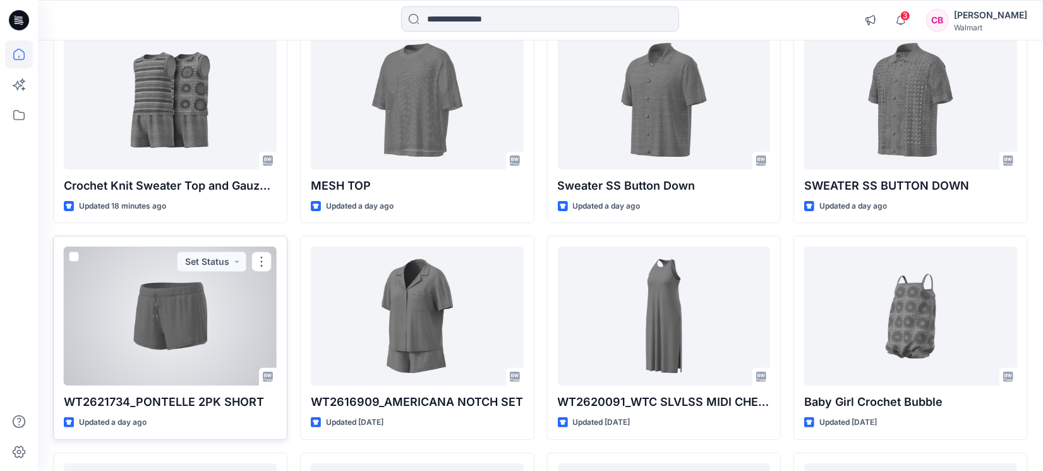 The height and width of the screenshot is (471, 1043). I want to click on a: Baby Girl Crochet Bubble, so click(910, 316).